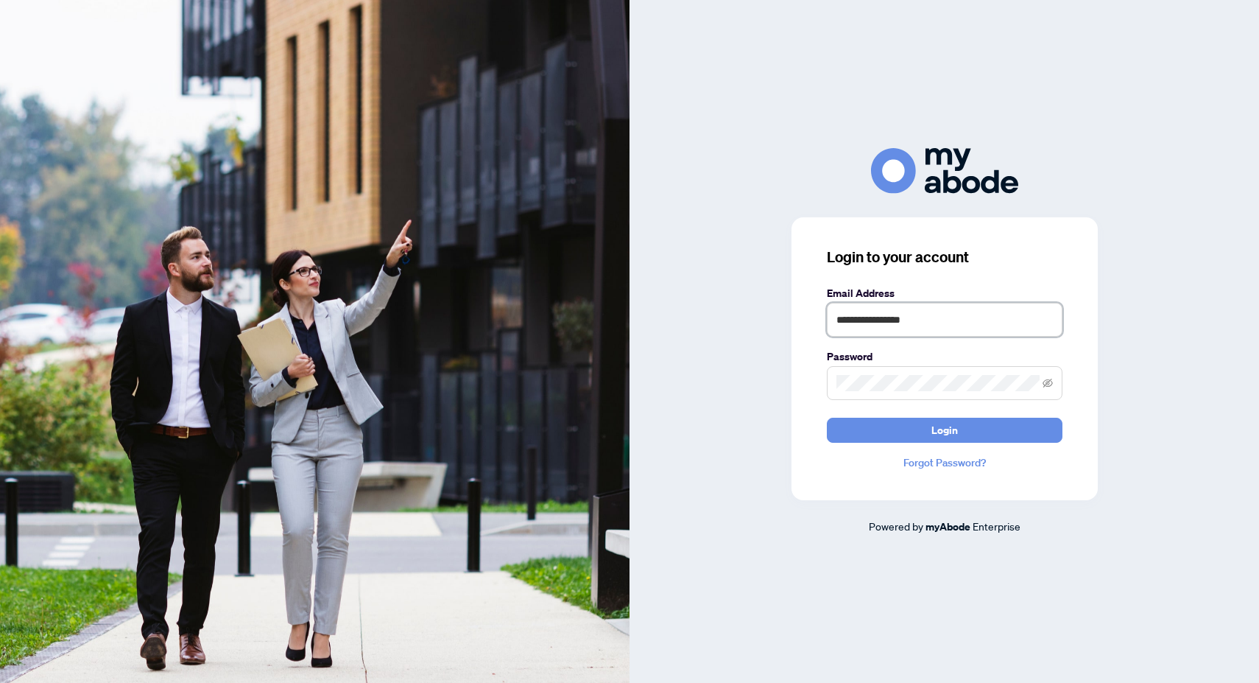 The height and width of the screenshot is (683, 1259). I want to click on a: myAbode, so click(948, 527).